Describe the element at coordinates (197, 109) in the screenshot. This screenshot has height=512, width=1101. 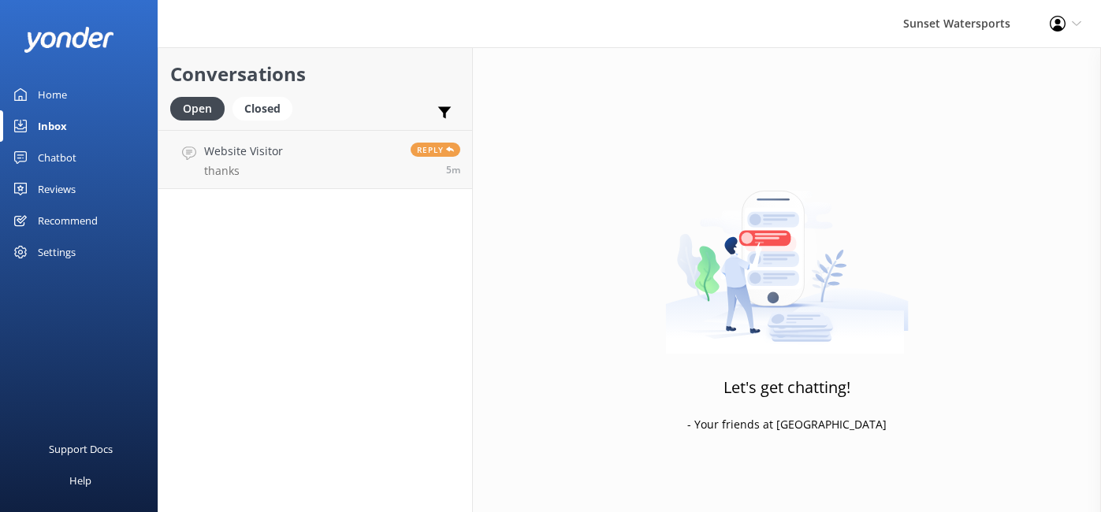
I see `div: Open` at that location.